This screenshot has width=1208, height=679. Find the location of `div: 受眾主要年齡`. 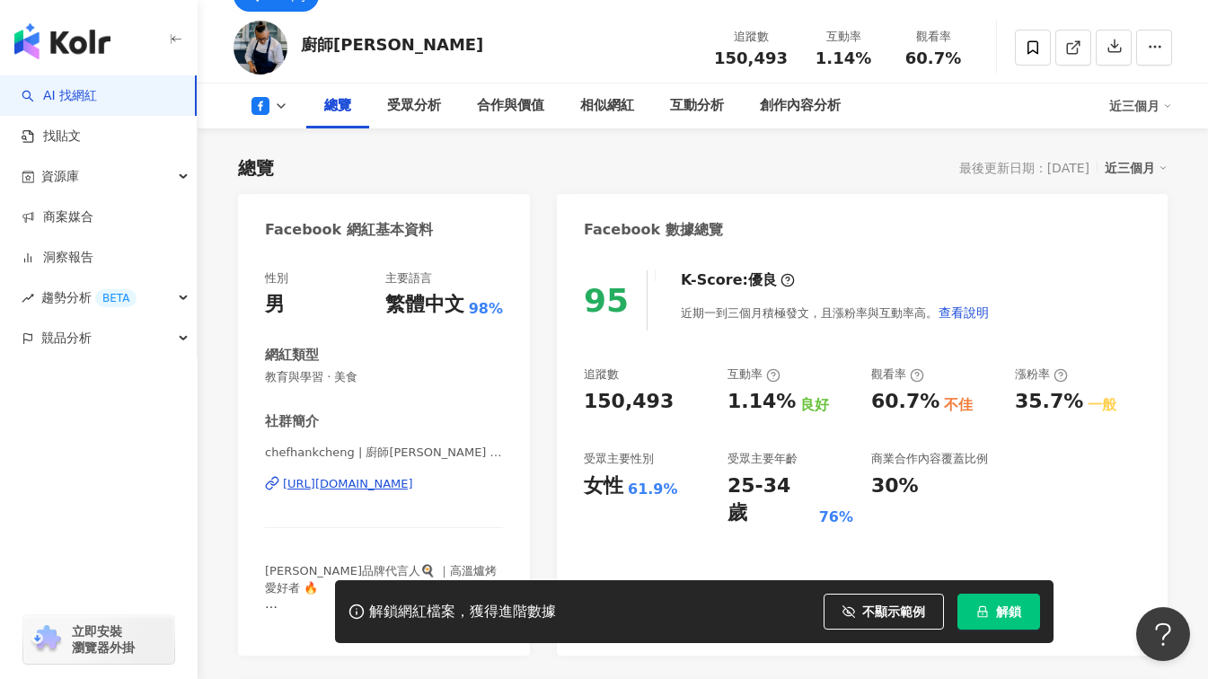

div: 受眾主要年齡 is located at coordinates (763, 459).